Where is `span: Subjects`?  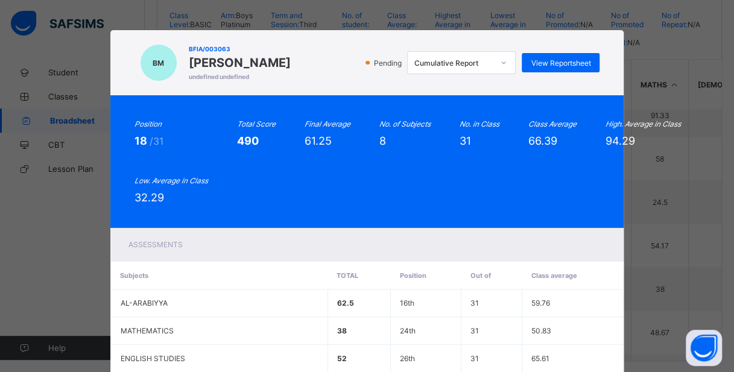 span: Subjects is located at coordinates (134, 276).